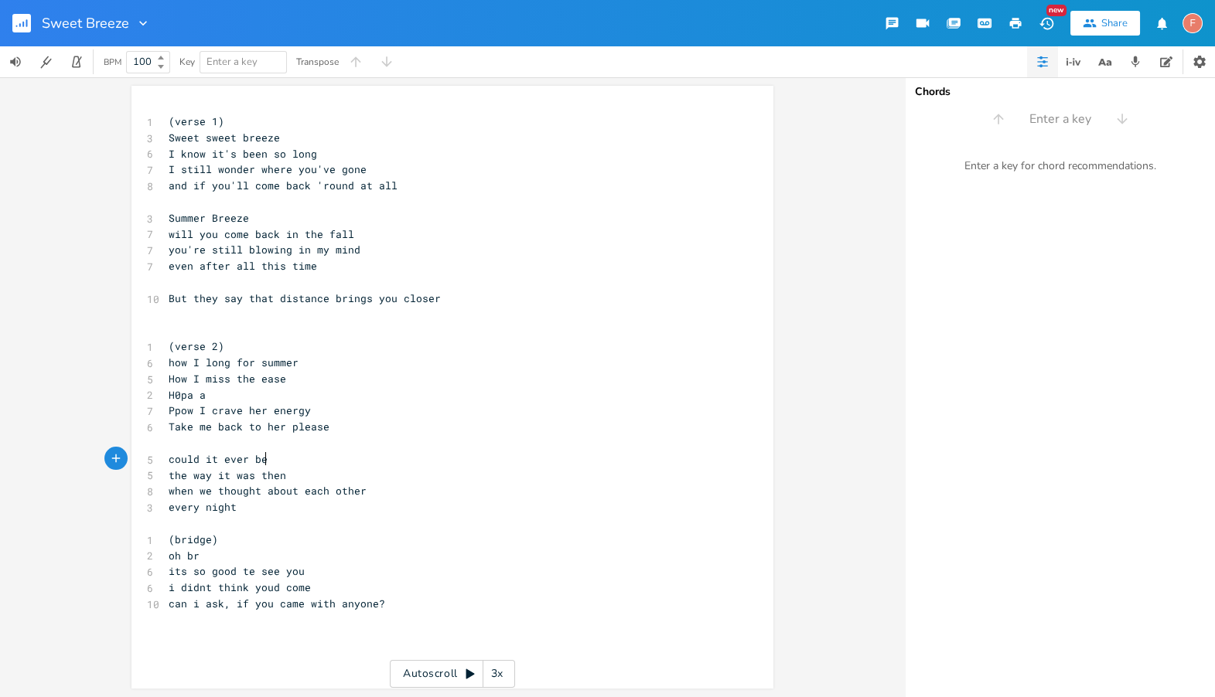  What do you see at coordinates (1060, 92) in the screenshot?
I see `div: Chords` at bounding box center [1060, 92].